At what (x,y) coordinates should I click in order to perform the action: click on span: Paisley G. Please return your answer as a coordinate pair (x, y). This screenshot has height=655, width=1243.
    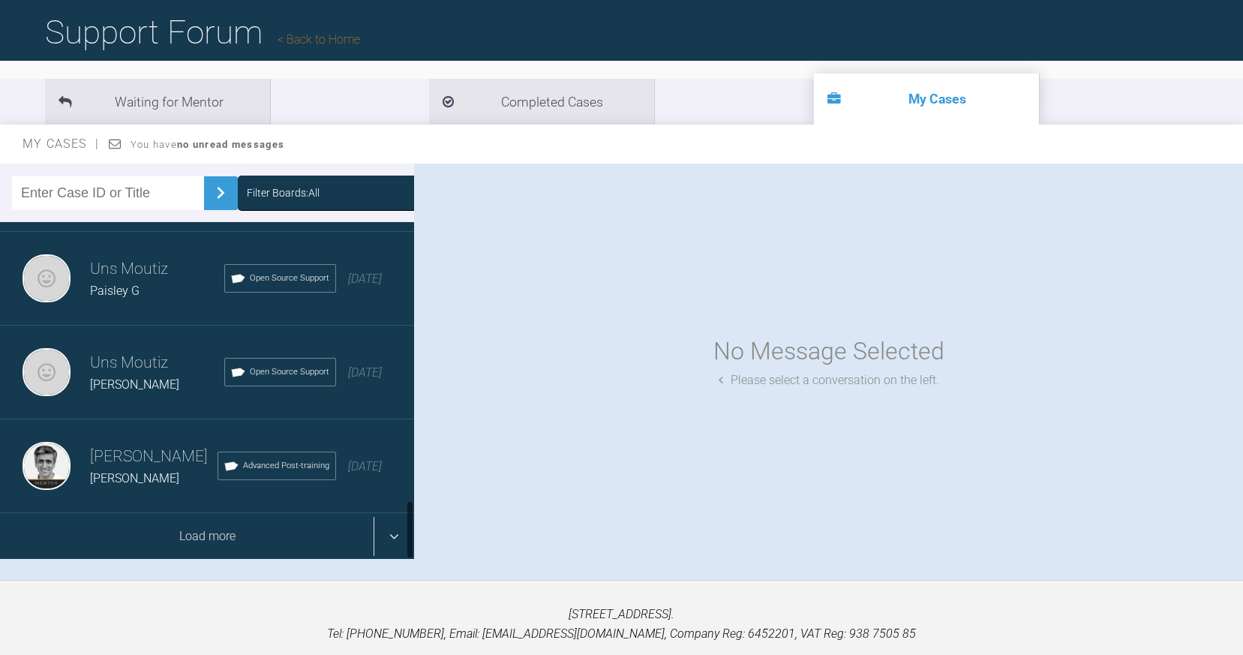
    Looking at the image, I should click on (115, 290).